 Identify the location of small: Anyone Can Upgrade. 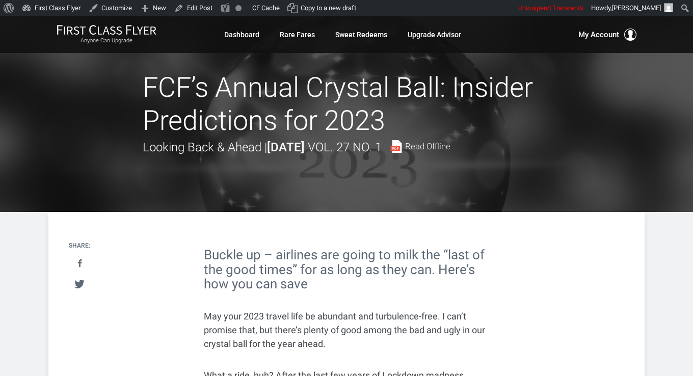
(106, 41).